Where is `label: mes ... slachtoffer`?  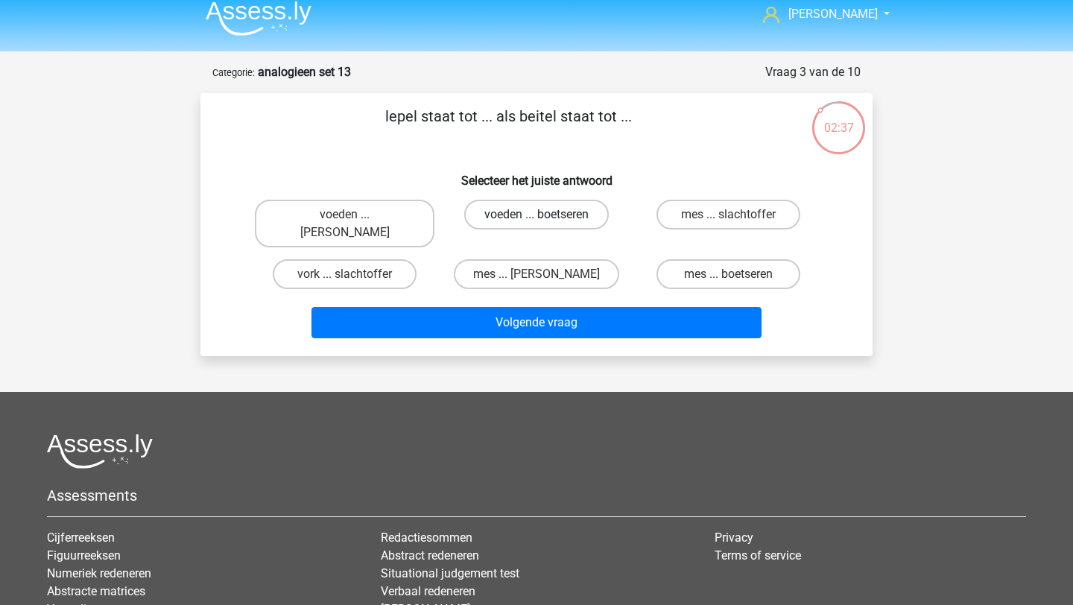
label: mes ... slachtoffer is located at coordinates (728, 215).